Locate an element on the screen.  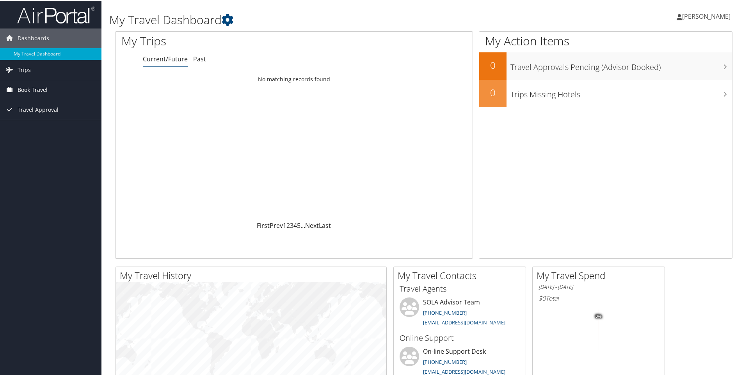
tspan: 0% is located at coordinates (599, 315).